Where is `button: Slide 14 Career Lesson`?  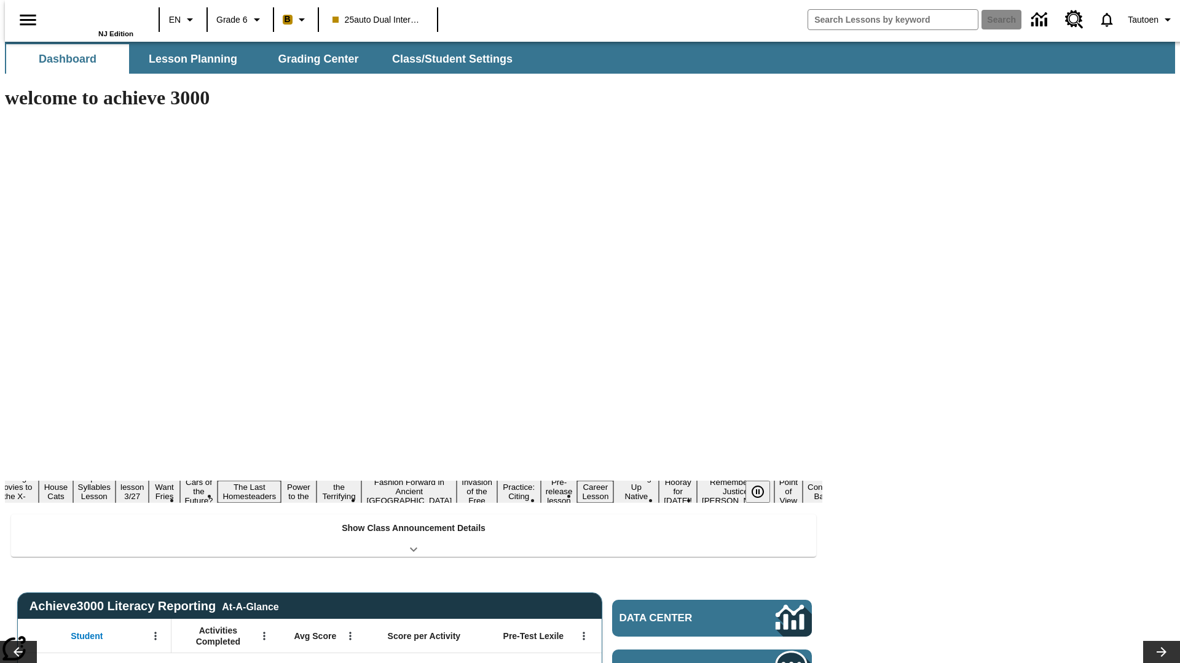 button: Slide 14 Career Lesson is located at coordinates (595, 492).